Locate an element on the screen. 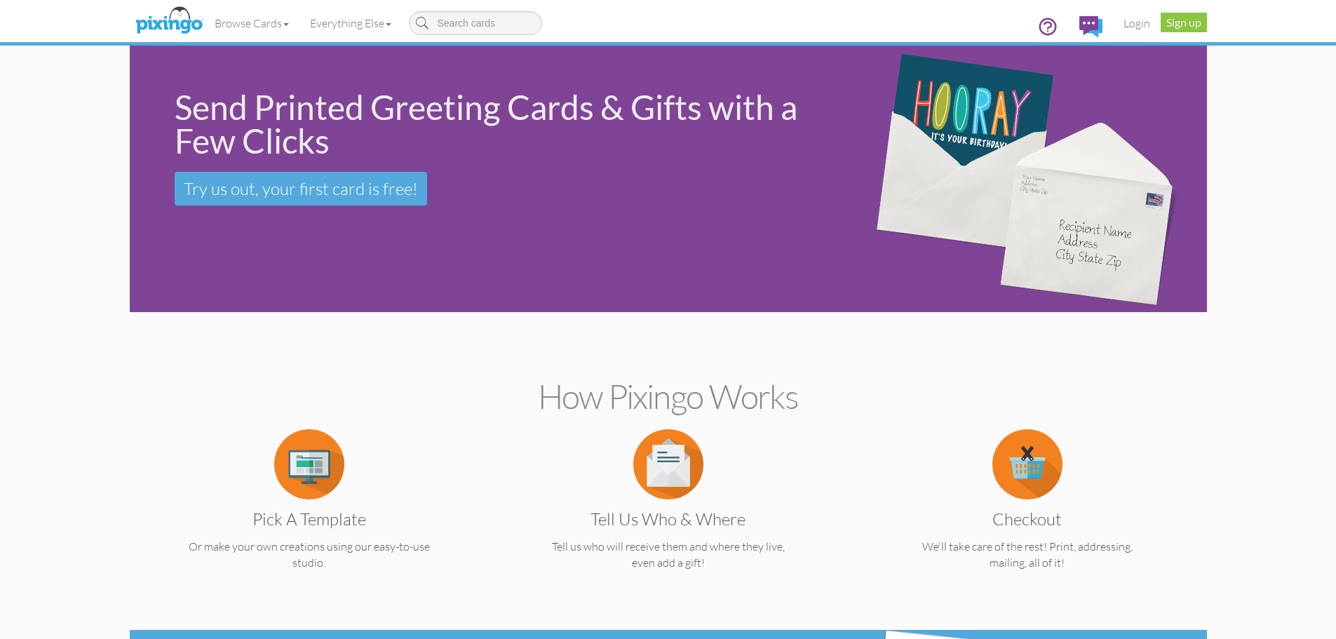  a: Login is located at coordinates (1137, 23).